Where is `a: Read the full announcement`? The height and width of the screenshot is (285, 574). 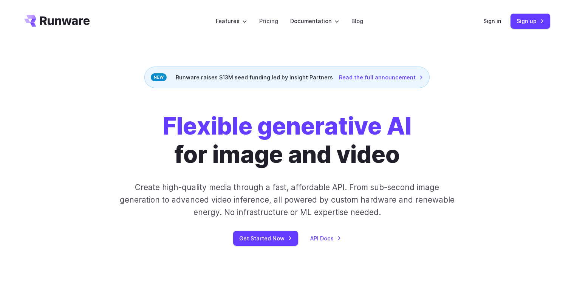 a: Read the full announcement is located at coordinates (381, 77).